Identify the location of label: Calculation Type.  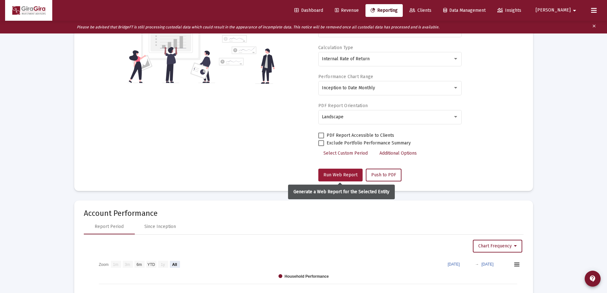
(335, 47).